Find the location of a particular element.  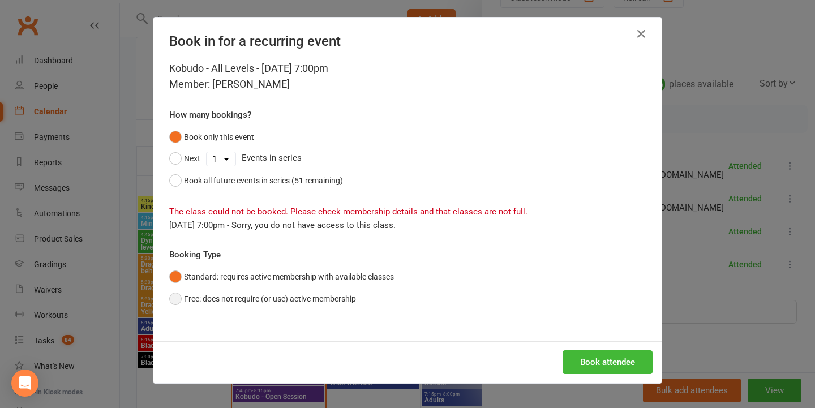

div: Events in series is located at coordinates (407, 158).